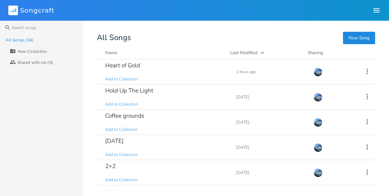 The image size is (389, 196). Describe the element at coordinates (163, 53) in the screenshot. I see `button: Name` at that location.